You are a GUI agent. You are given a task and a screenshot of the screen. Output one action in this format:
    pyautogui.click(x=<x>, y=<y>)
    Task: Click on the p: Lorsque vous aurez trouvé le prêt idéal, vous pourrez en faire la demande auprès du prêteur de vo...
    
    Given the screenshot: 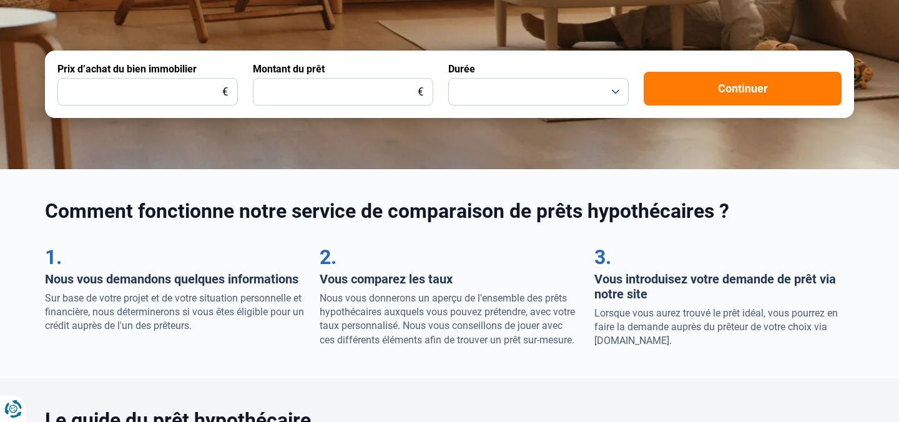 What is the action you would take?
    pyautogui.click(x=724, y=327)
    